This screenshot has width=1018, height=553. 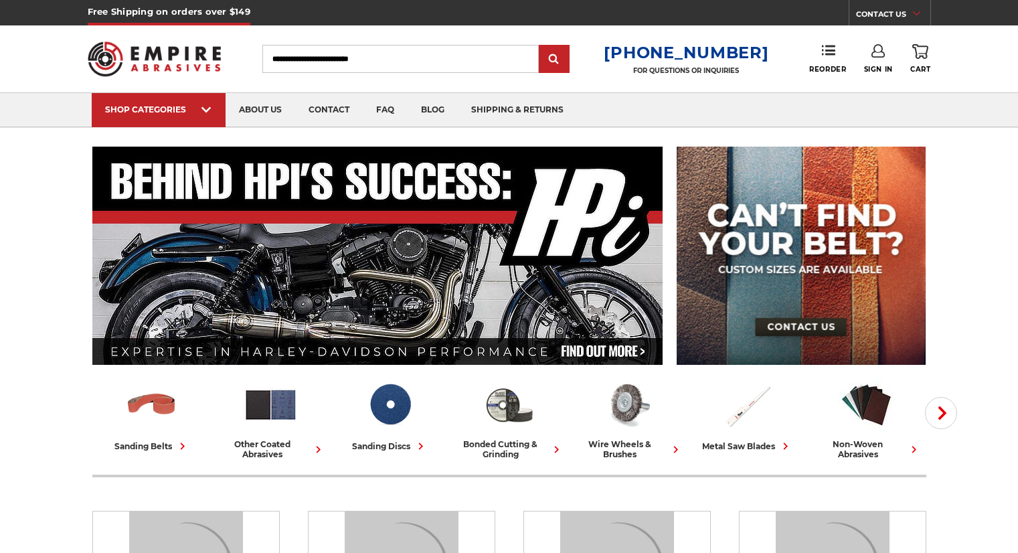 I want to click on img: Empire Abrasives, so click(x=155, y=59).